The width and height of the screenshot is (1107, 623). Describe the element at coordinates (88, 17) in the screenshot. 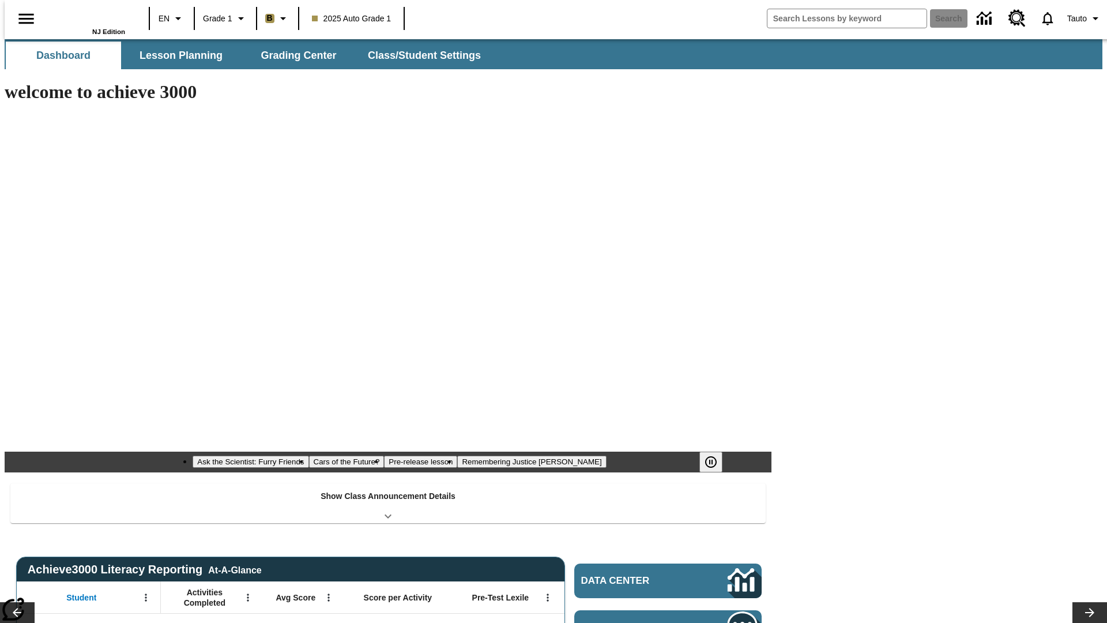

I see `a: Home` at that location.